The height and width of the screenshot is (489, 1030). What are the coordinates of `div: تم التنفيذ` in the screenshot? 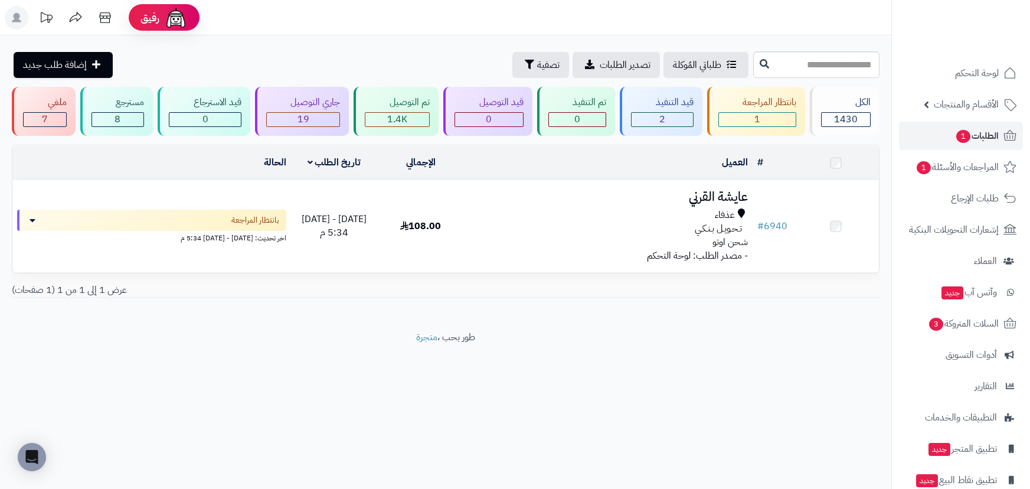 It's located at (577, 102).